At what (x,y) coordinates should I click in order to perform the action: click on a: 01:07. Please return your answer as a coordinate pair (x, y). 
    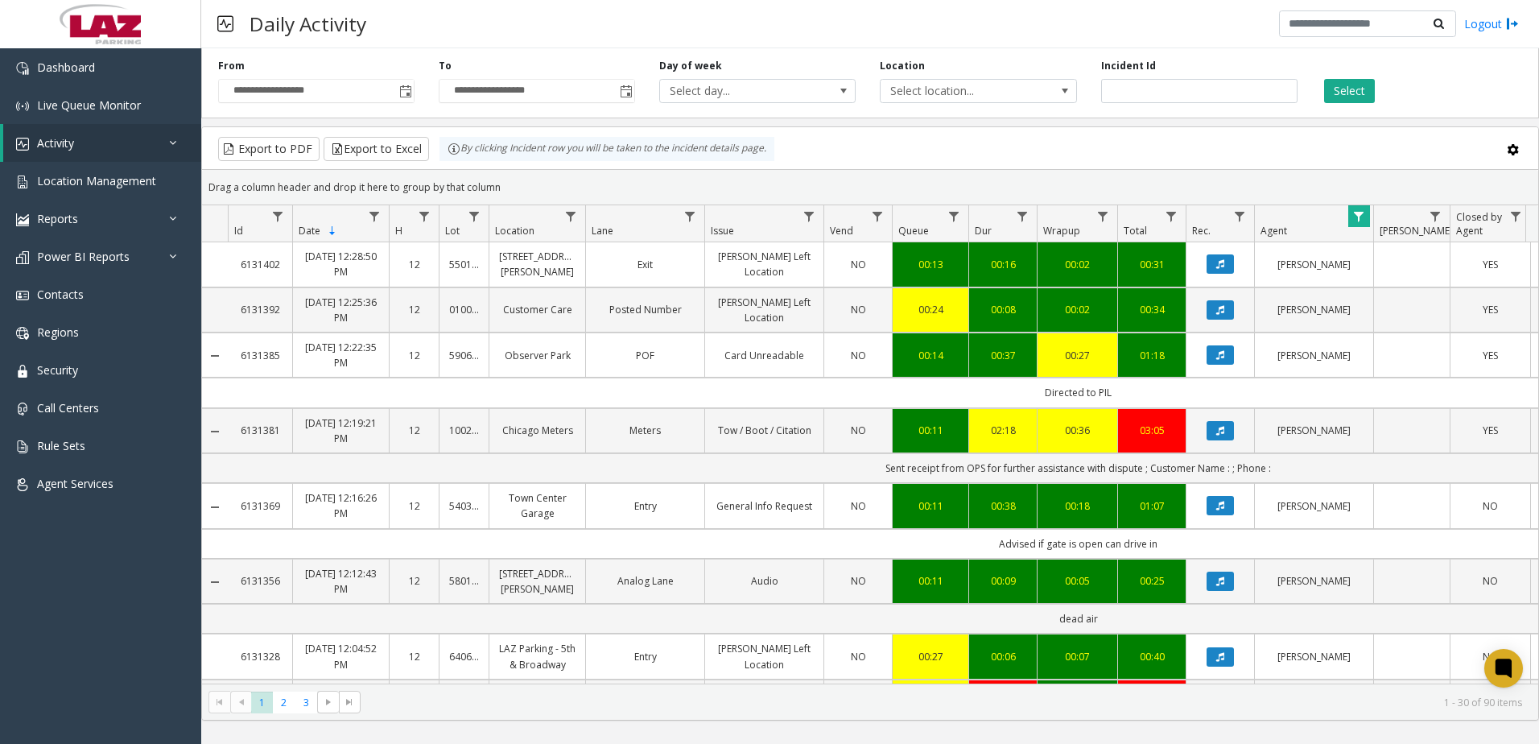
    Looking at the image, I should click on (1152, 505).